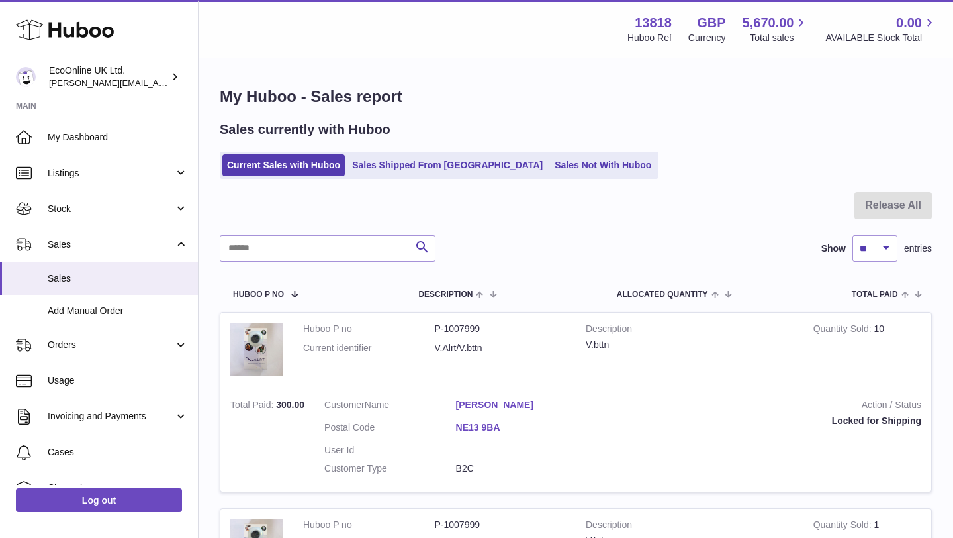 Image resolution: width=953 pixels, height=538 pixels. Describe the element at coordinates (764, 406) in the screenshot. I see `strong: Action / Status` at that location.